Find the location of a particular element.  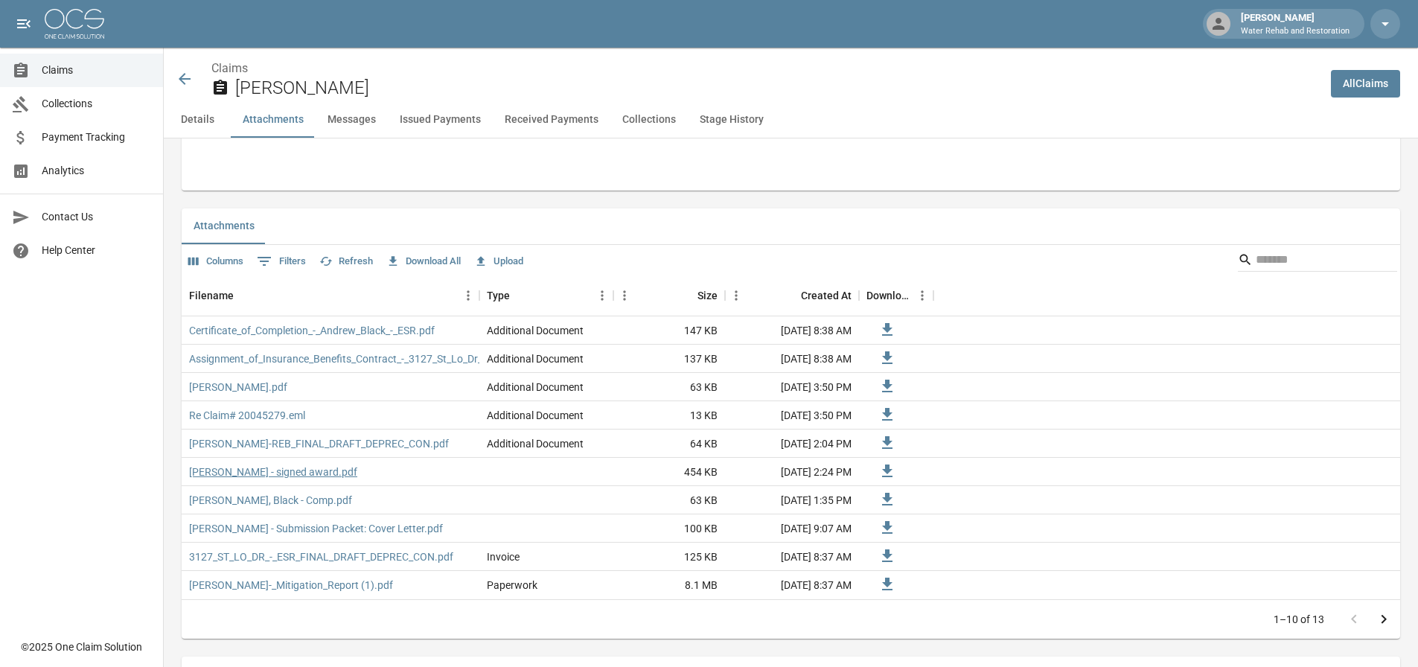

div: © 2025 One Claim Solution is located at coordinates (81, 647).